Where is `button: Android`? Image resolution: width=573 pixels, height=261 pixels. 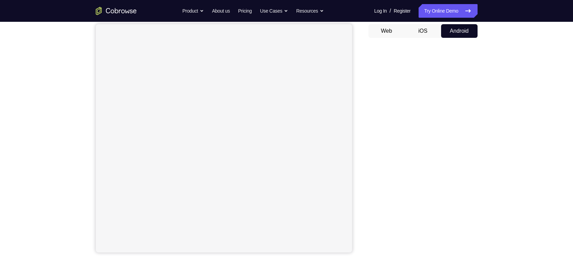 button: Android is located at coordinates (459, 31).